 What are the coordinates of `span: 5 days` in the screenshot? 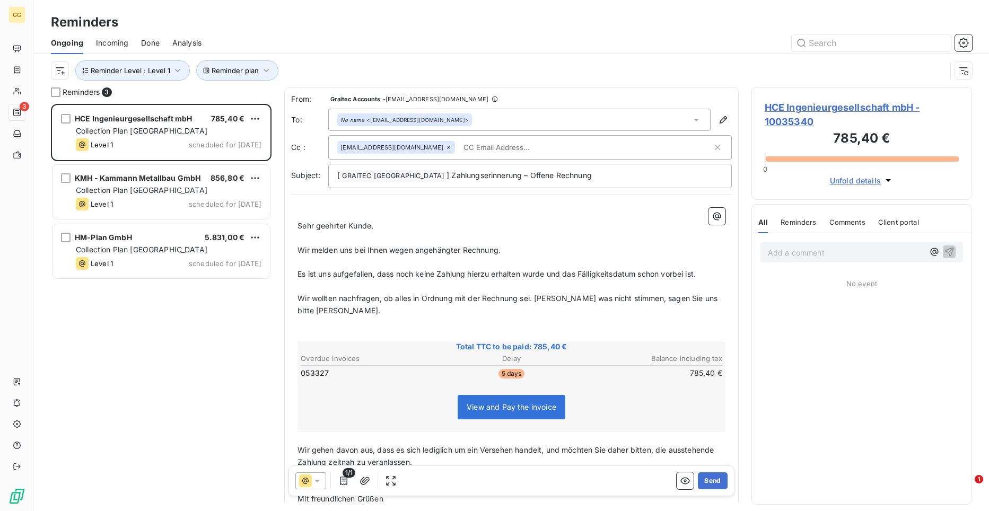 It's located at (512, 374).